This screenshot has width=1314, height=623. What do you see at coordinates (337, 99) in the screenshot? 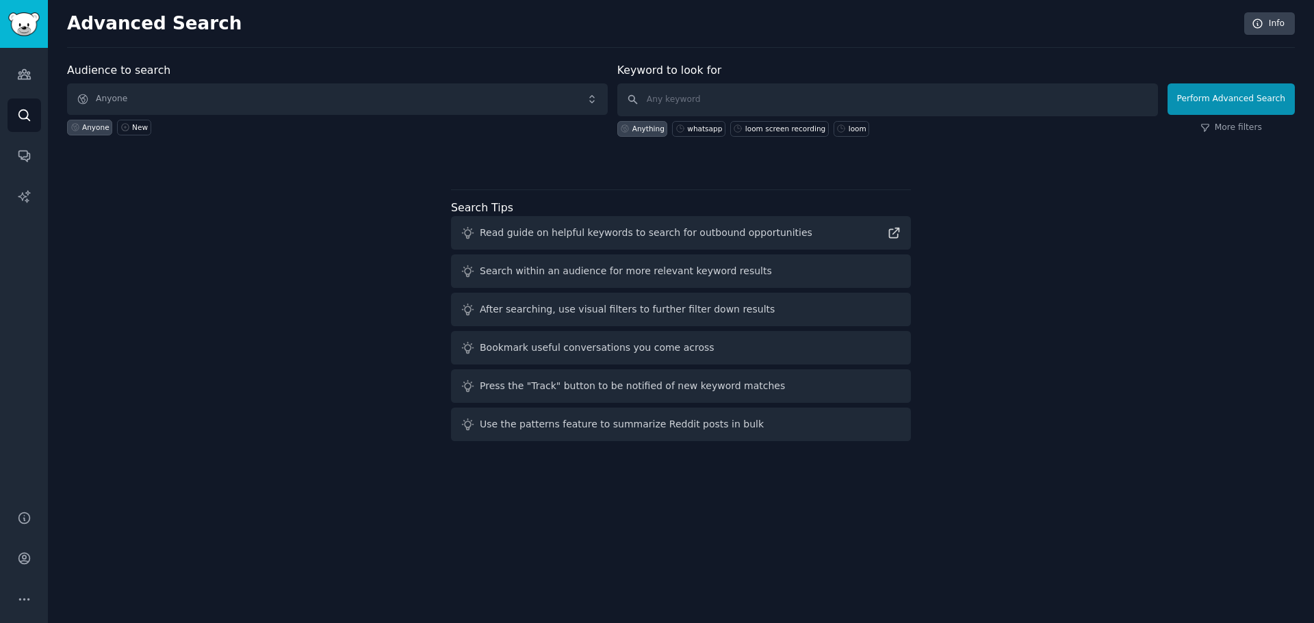
I see `span: Anyone` at bounding box center [337, 99].